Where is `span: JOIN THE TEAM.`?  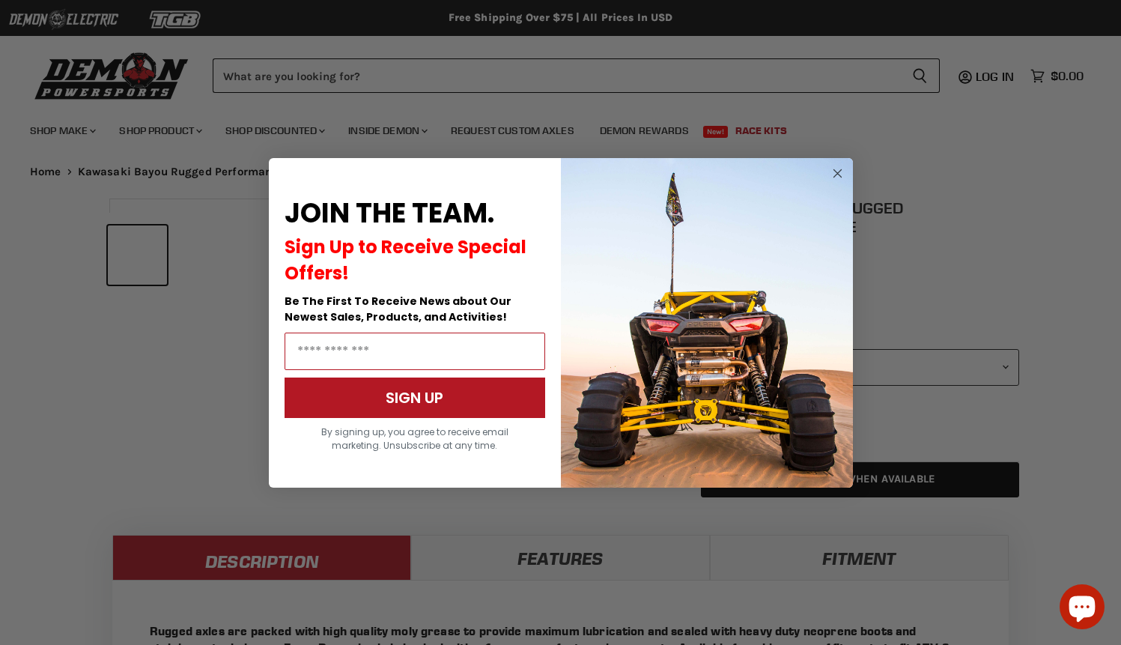
span: JOIN THE TEAM. is located at coordinates (389, 213).